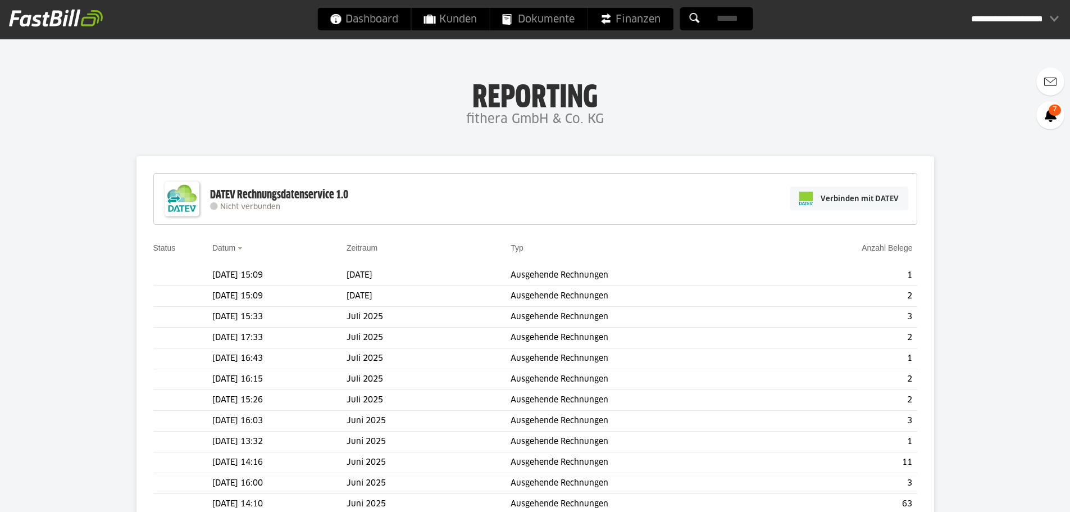 The image size is (1070, 512). Describe the element at coordinates (887, 248) in the screenshot. I see `a: Anzahl Belege` at that location.